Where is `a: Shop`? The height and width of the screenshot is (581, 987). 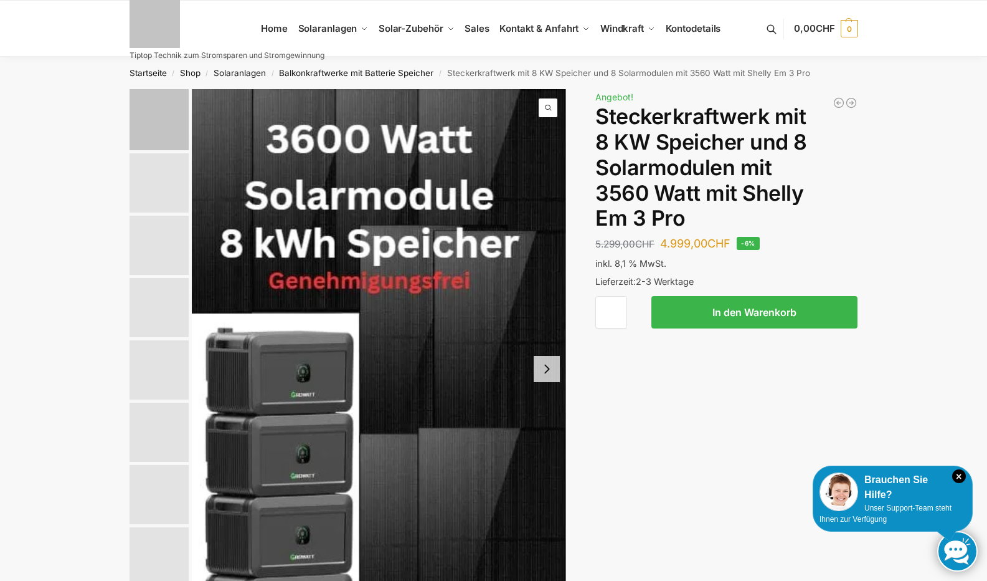 a: Shop is located at coordinates (190, 73).